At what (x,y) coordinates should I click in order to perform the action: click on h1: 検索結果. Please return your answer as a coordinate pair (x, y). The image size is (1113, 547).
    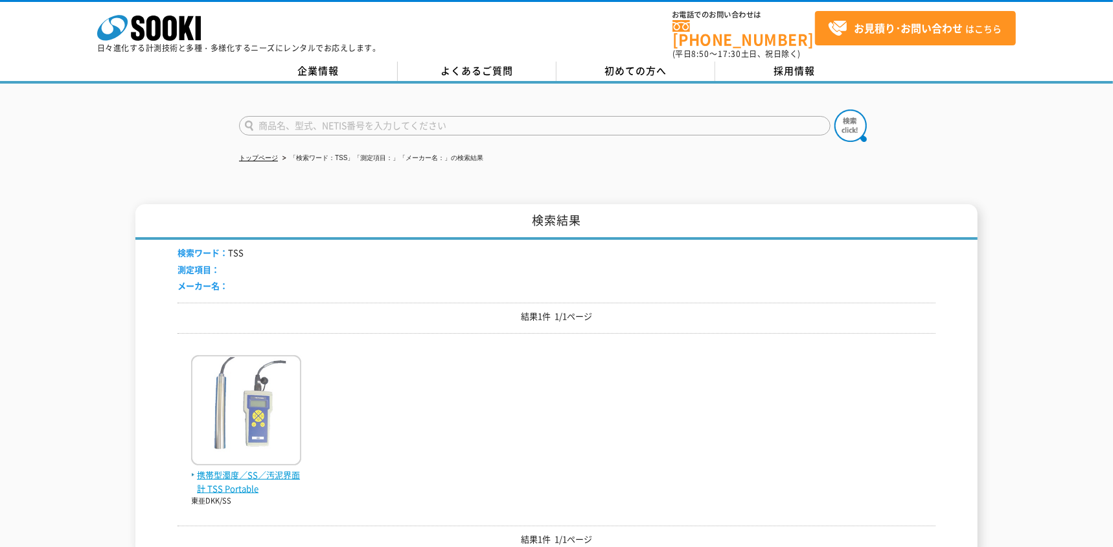
    Looking at the image, I should click on (556, 221).